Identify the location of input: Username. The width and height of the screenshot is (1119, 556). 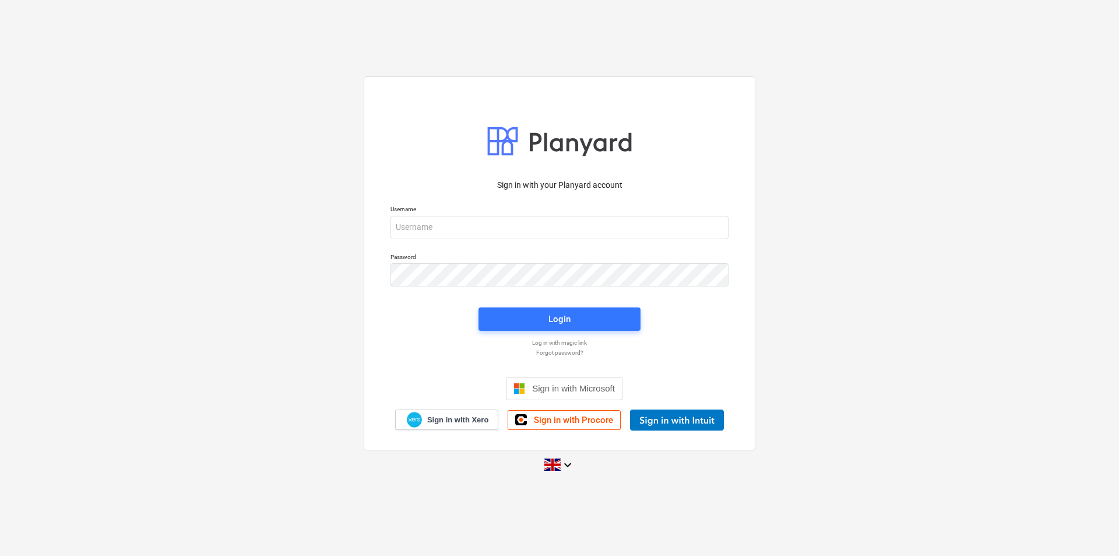
(560, 227).